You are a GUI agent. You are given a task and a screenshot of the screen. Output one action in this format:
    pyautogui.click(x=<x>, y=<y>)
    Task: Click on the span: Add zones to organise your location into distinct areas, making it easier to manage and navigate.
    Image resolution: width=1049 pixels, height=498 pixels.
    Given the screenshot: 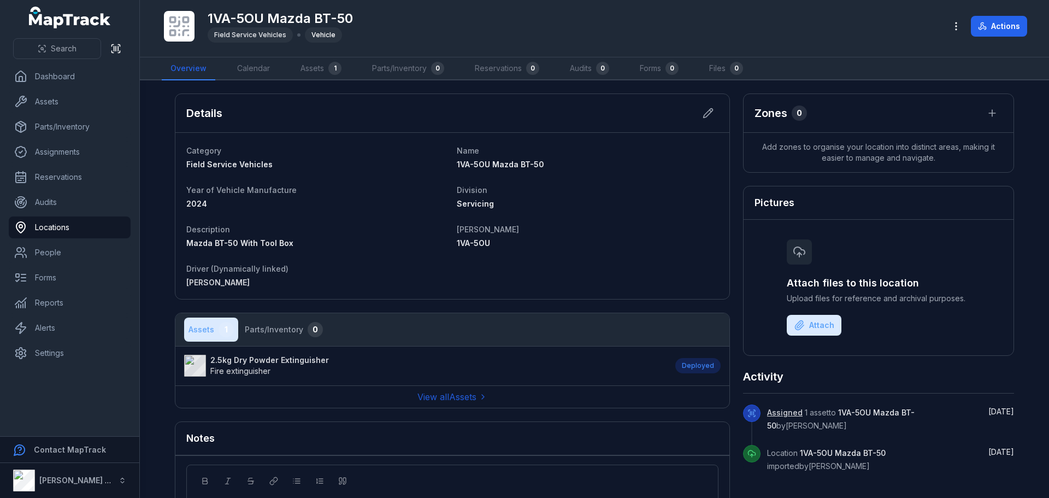 What is the action you would take?
    pyautogui.click(x=879, y=152)
    